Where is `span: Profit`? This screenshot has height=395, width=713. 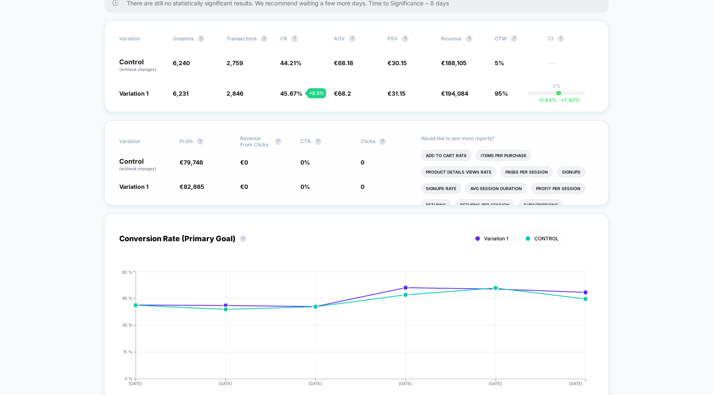 span: Profit is located at coordinates (186, 141).